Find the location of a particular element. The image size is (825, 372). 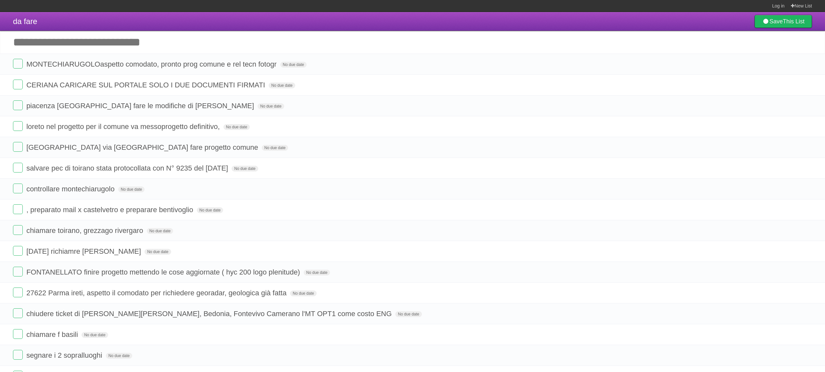

span: MONTECHIARUGOLOaspetto comodato, pronto prog comune e rel tecn fotogr is located at coordinates (152, 64).